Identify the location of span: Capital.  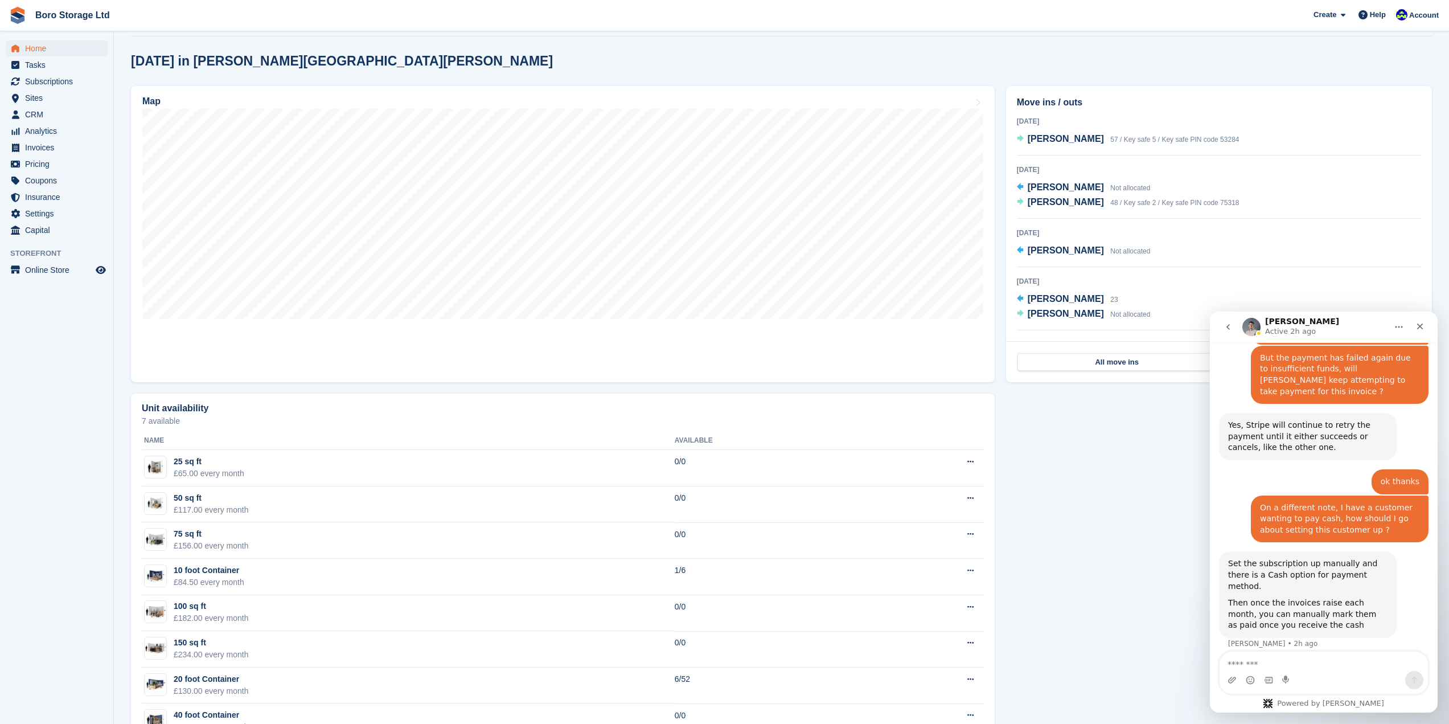
(59, 230).